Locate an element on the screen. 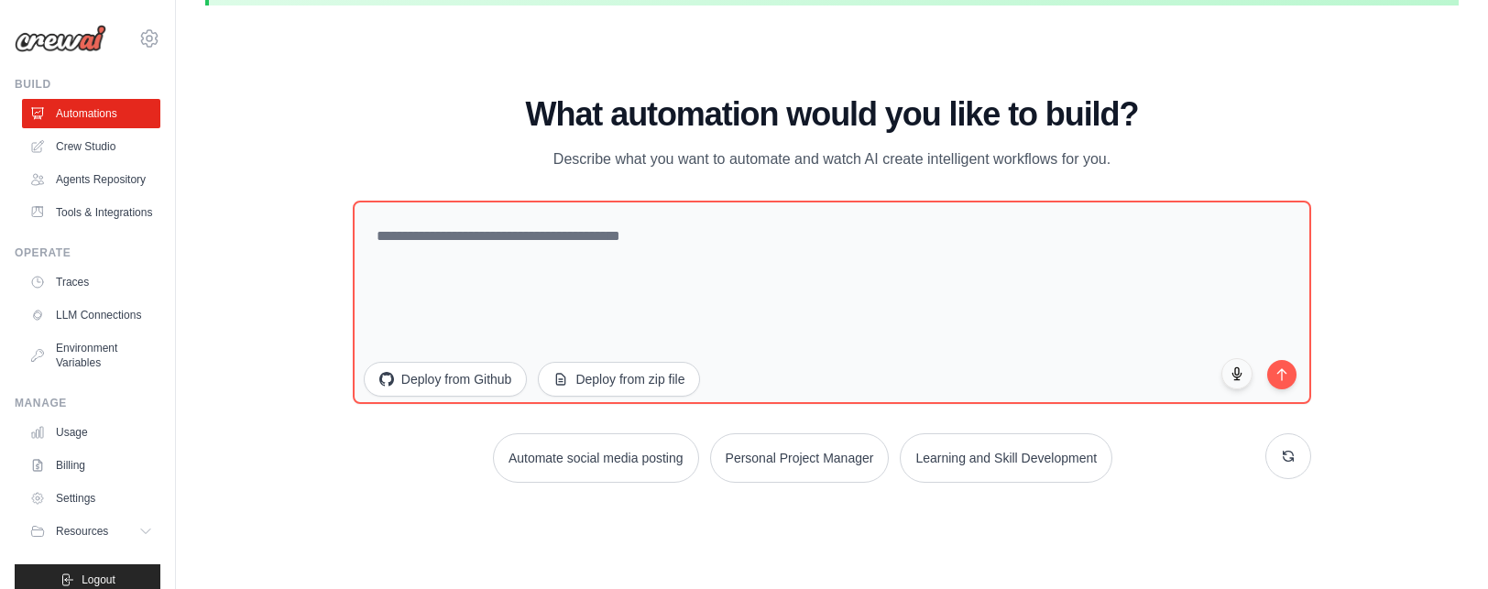  a: LLM Connections is located at coordinates (91, 315).